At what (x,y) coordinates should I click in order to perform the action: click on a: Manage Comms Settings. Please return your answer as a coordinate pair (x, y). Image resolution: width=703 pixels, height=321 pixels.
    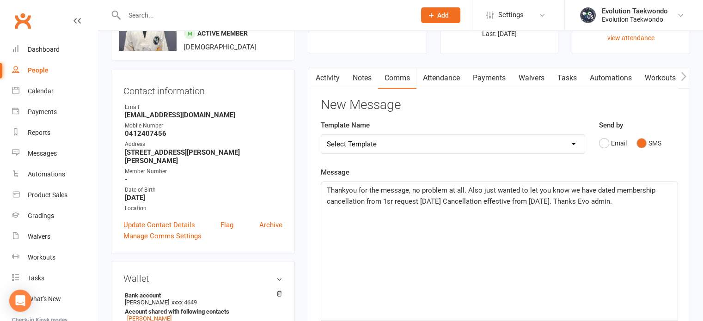
    Looking at the image, I should click on (162, 236).